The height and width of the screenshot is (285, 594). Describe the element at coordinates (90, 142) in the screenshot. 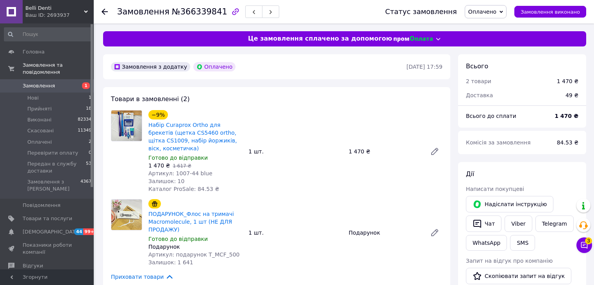

I see `span: 2` at that location.